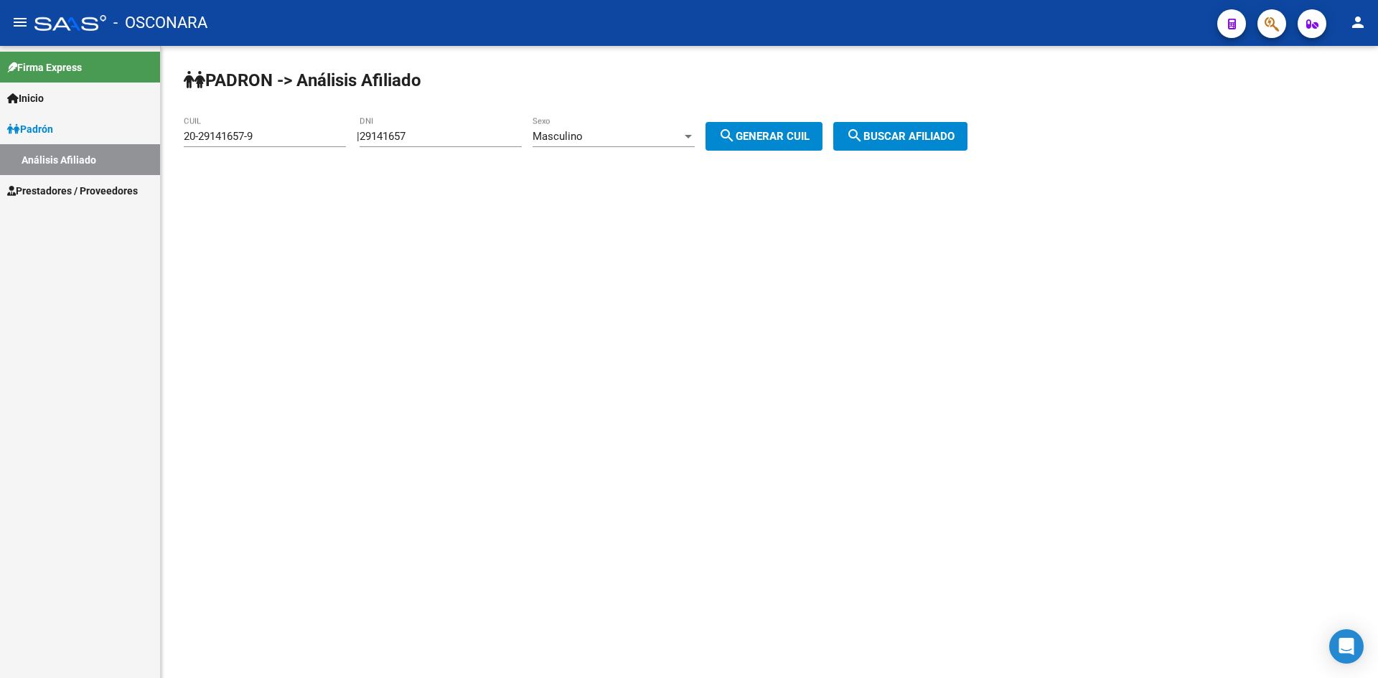  I want to click on span: Firma Express, so click(44, 67).